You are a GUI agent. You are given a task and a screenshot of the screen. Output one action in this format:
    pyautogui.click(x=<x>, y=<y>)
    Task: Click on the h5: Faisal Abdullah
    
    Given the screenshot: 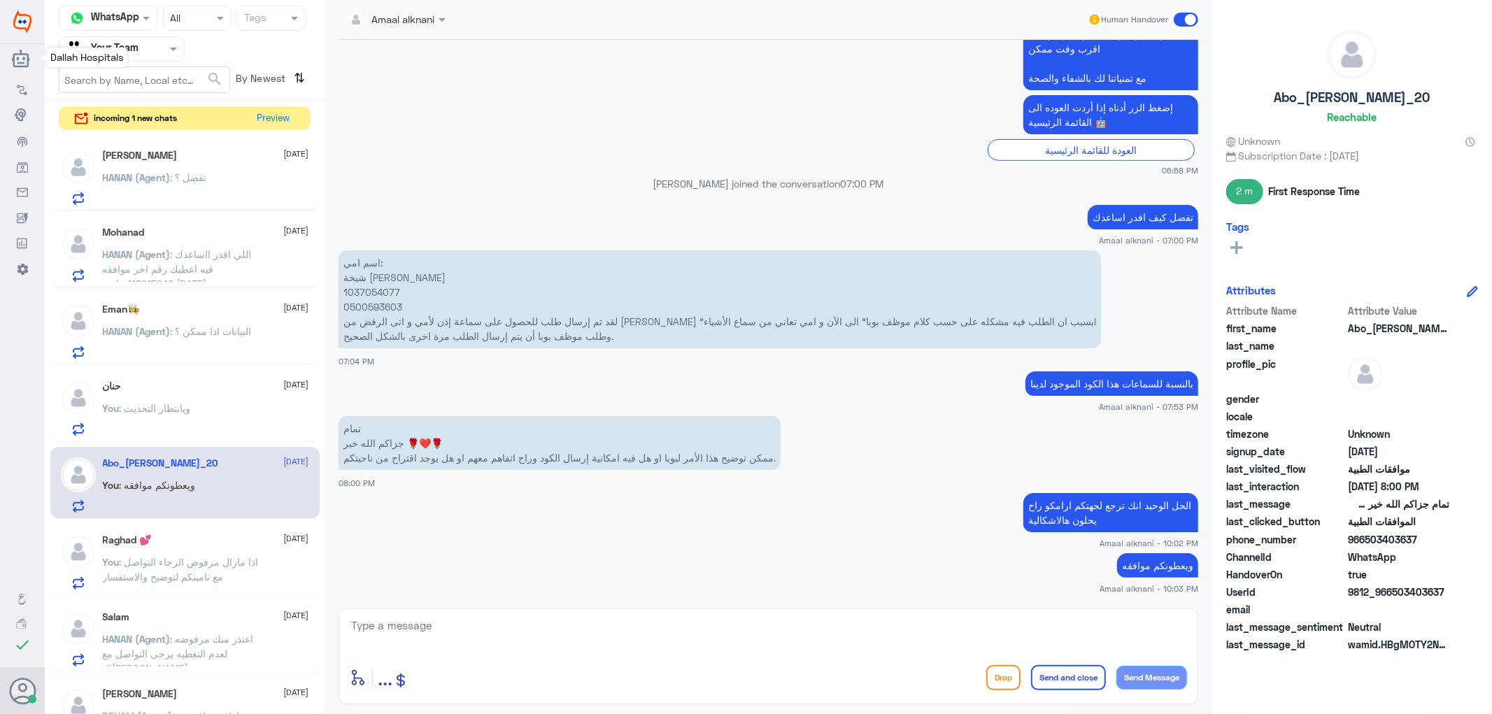 What is the action you would take?
    pyautogui.click(x=140, y=694)
    